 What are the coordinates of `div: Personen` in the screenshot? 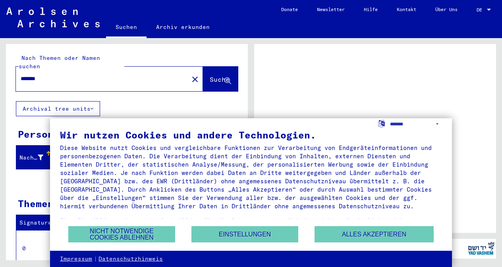 It's located at (42, 134).